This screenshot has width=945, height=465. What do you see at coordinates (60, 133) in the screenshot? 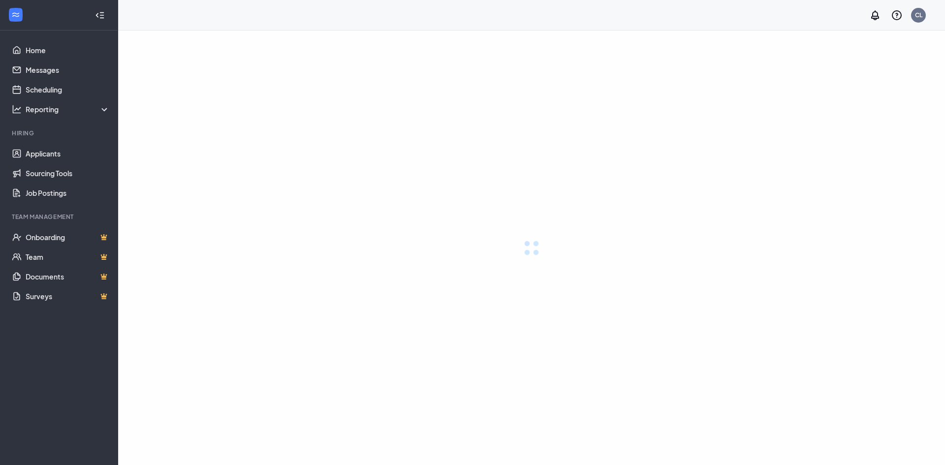
I see `div: Hiring` at bounding box center [60, 133].